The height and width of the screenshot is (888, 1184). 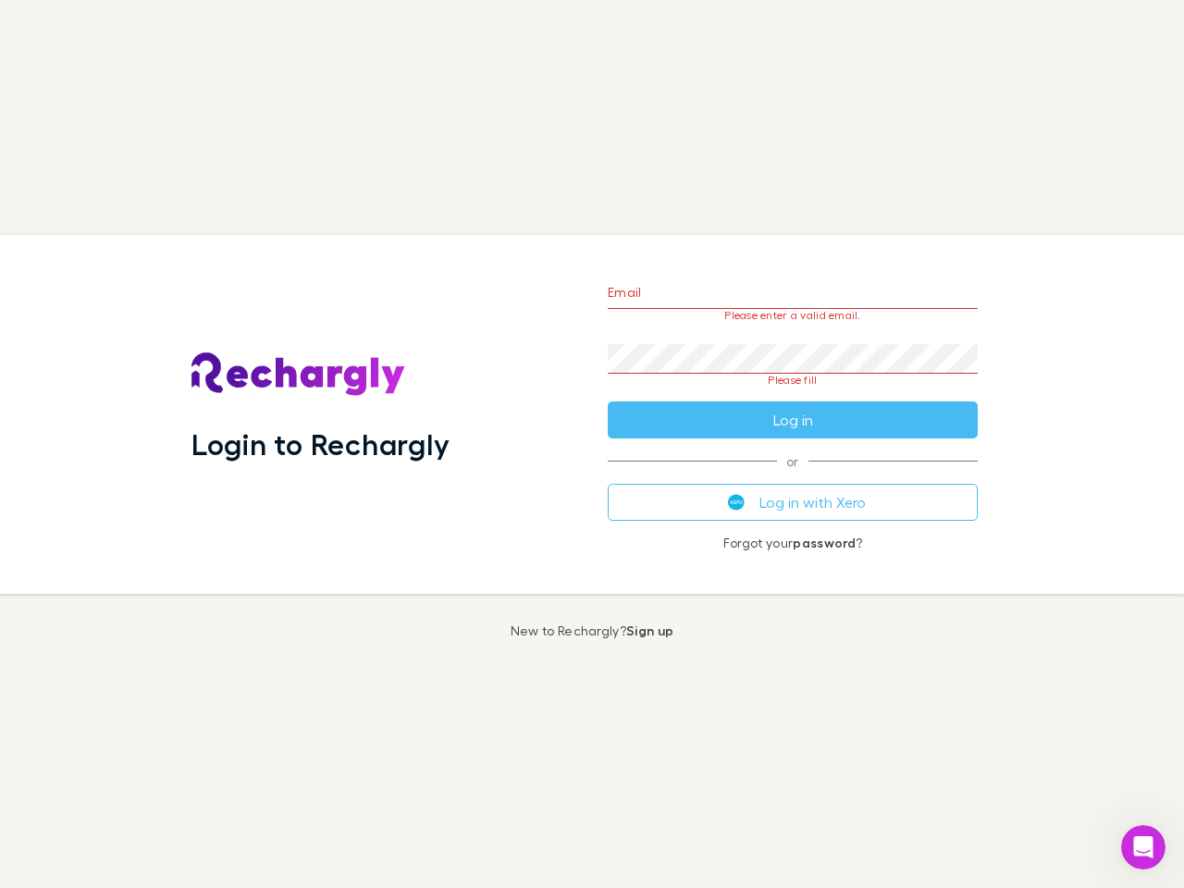 I want to click on p: New to Rechargly?, so click(x=592, y=631).